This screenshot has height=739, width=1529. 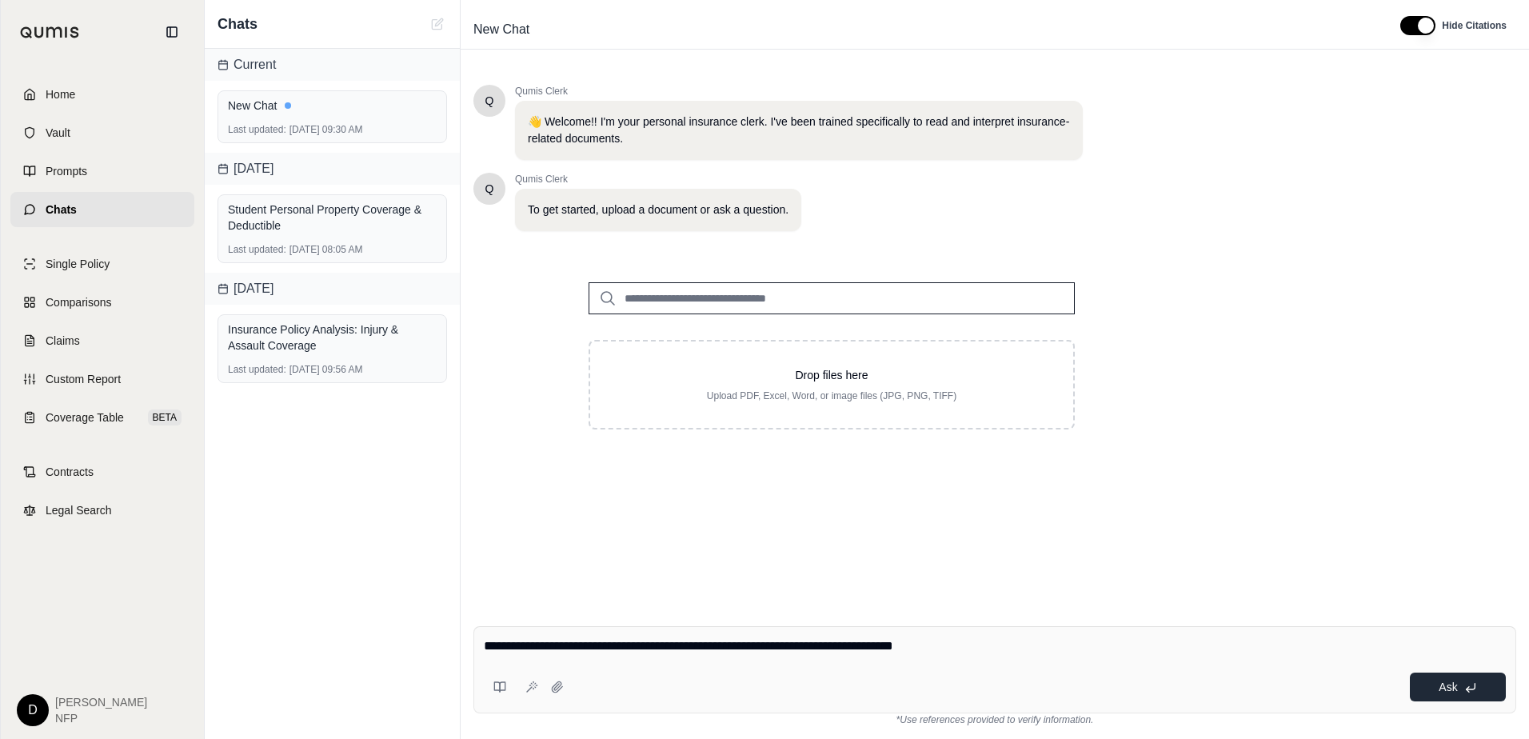 What do you see at coordinates (332, 218) in the screenshot?
I see `div: Student Personal Property Coverage & Deductible` at bounding box center [332, 218].